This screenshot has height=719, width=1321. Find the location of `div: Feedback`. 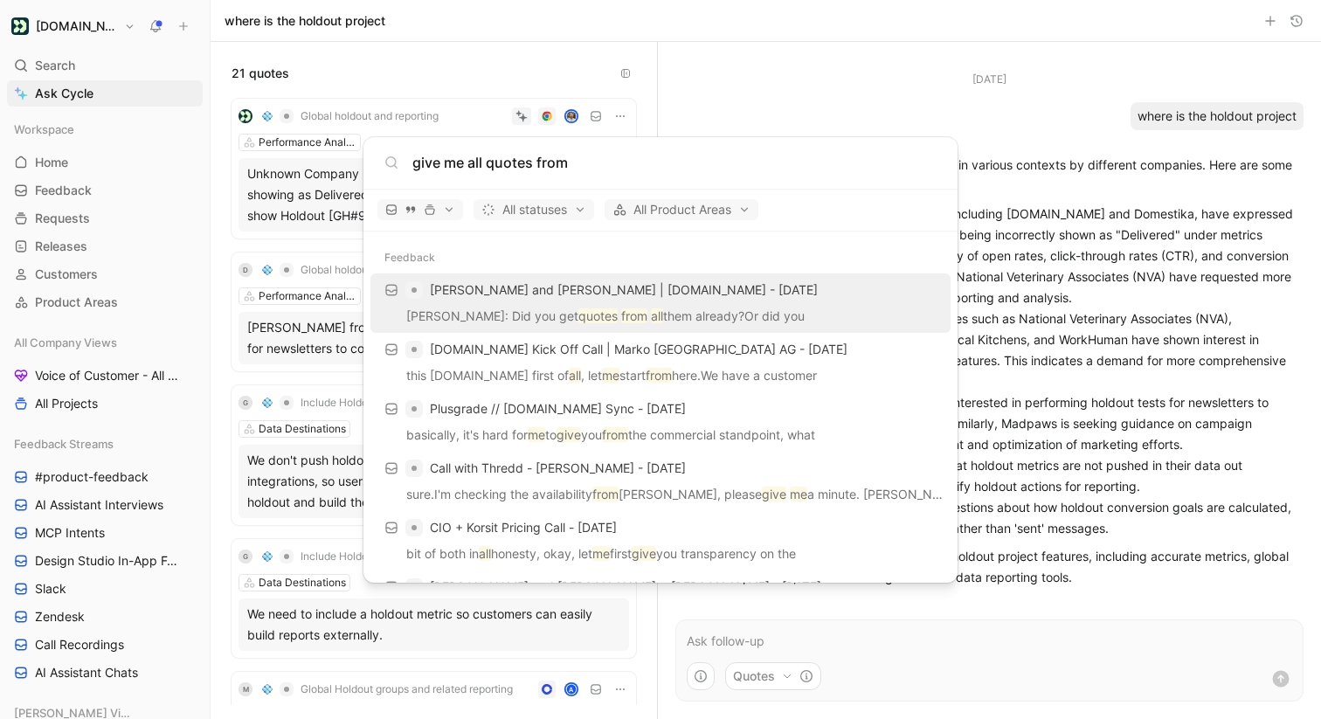

div: Feedback is located at coordinates (660, 258).